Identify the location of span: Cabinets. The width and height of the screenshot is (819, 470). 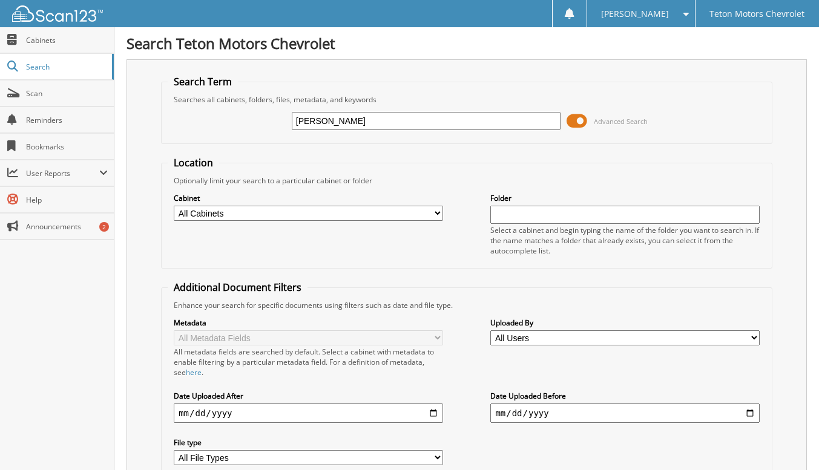
(67, 40).